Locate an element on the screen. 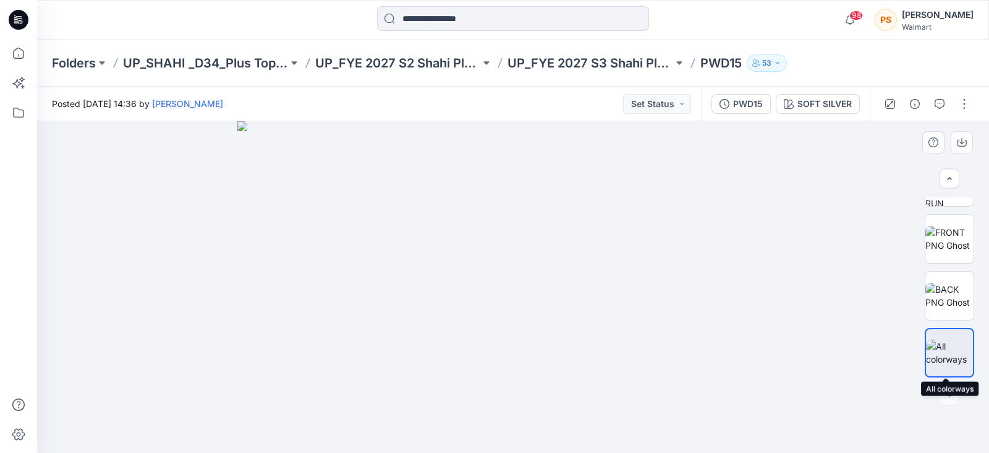  img: FRONT PNG Ghost is located at coordinates (950, 239).